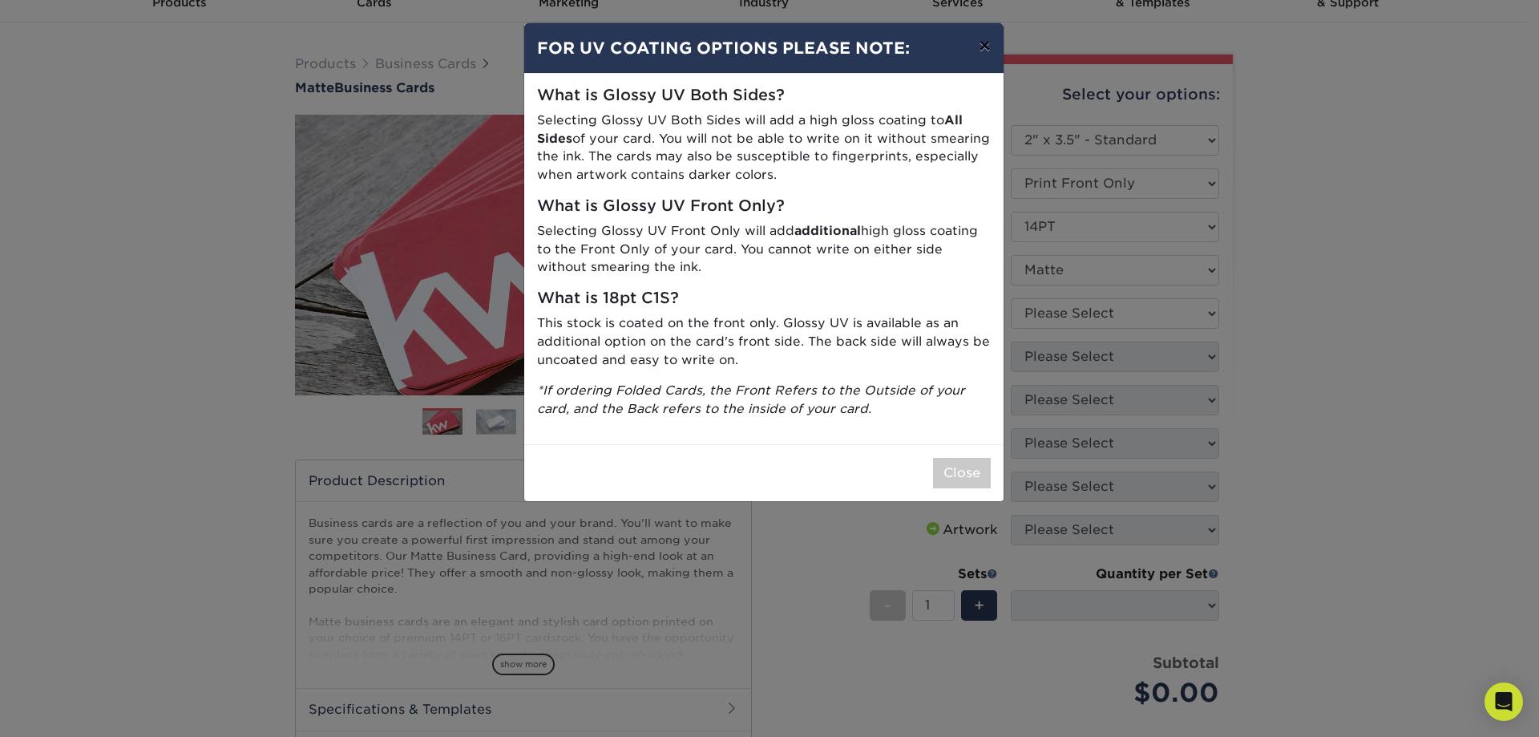 The image size is (1539, 737). What do you see at coordinates (764, 249) in the screenshot?
I see `p: Selecting Glossy UV Front Only will add high gloss coating to the Front Only of your card. You ca...` at bounding box center [764, 249].